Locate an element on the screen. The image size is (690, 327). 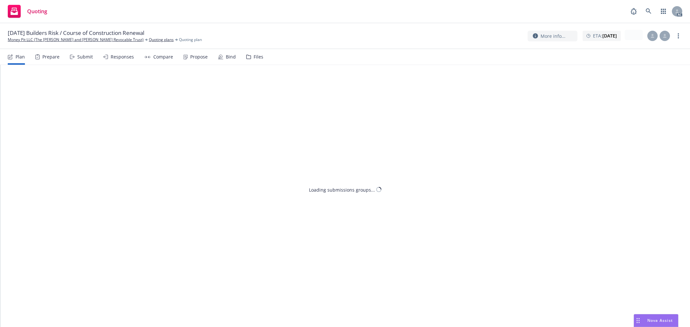
a: Search is located at coordinates (648, 11).